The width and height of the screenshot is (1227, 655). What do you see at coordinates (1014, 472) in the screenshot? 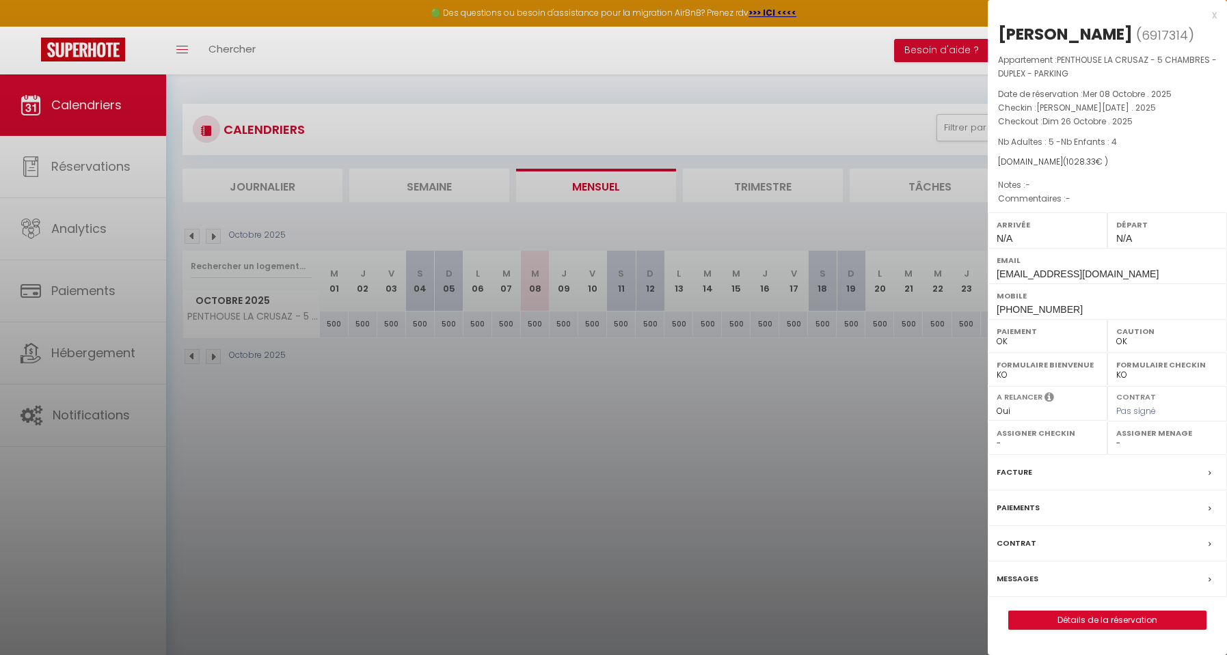
I see `label: Facture` at bounding box center [1014, 472].